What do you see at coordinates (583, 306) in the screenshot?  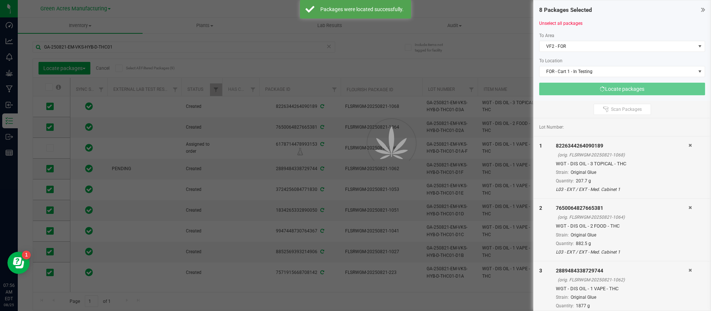 I see `span: 1877 g` at bounding box center [583, 306].